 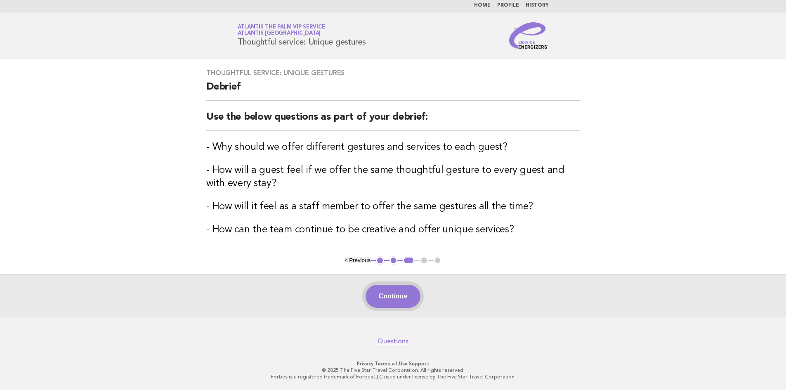 I want to click on h3: Thoughtful service: Unique gestures, so click(x=393, y=73).